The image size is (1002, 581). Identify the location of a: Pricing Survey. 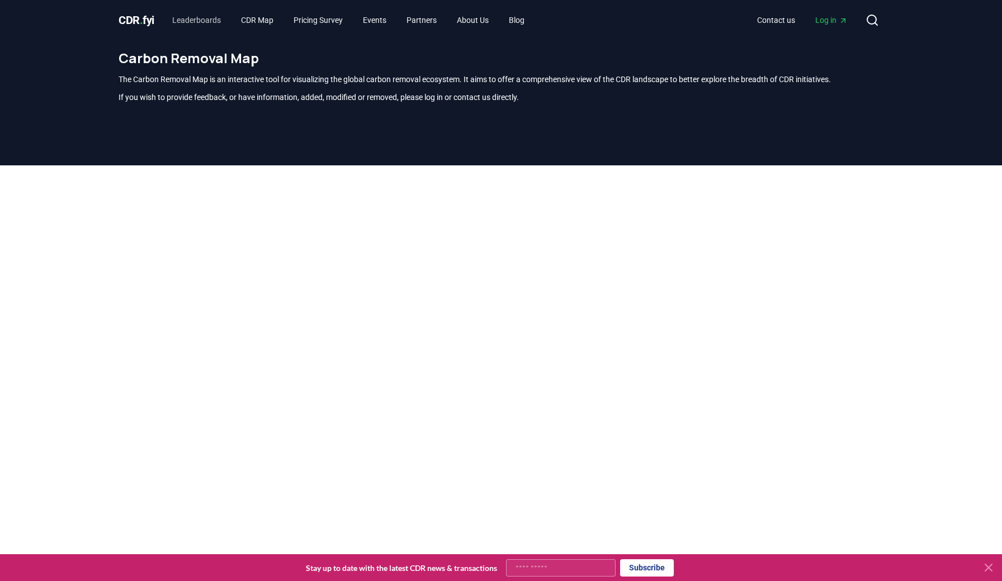
(318, 20).